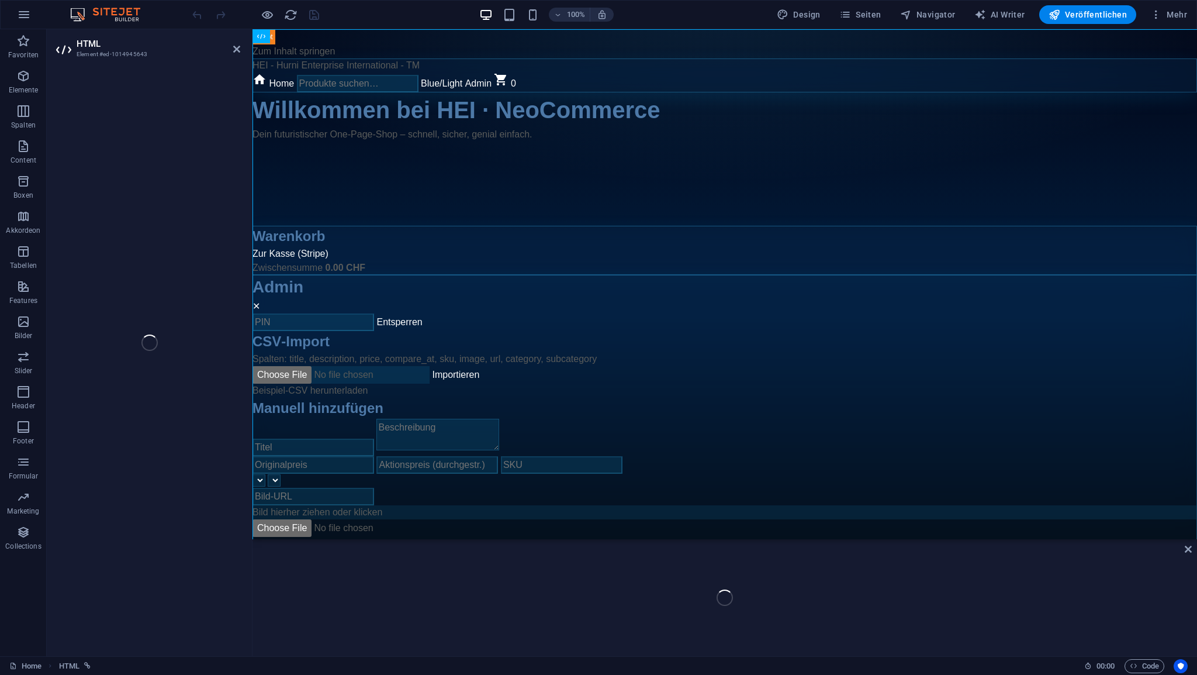 Image resolution: width=1197 pixels, height=675 pixels. I want to click on button: Usercentrics, so click(1181, 666).